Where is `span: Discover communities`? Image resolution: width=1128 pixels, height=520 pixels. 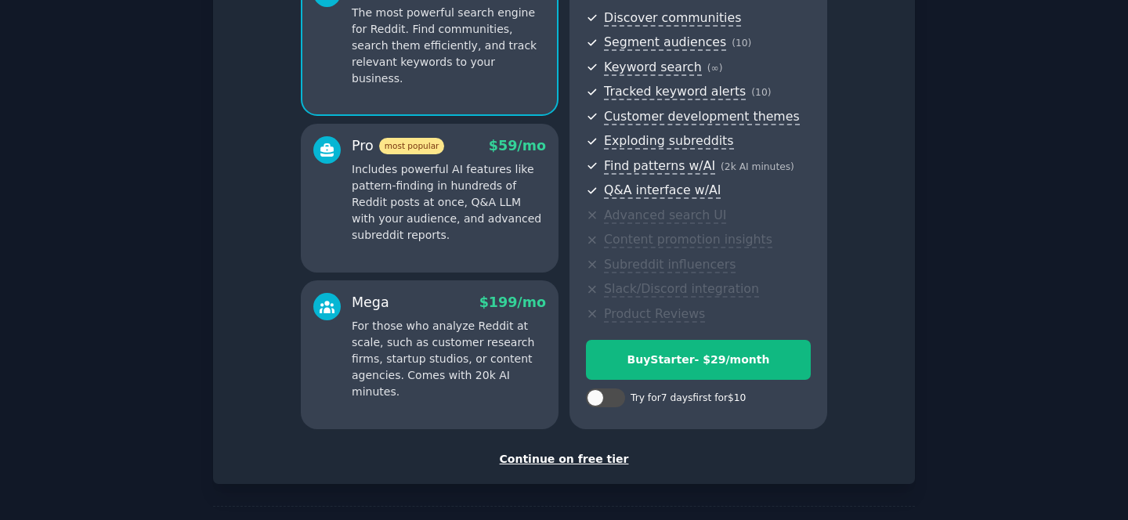
span: Discover communities is located at coordinates (672, 18).